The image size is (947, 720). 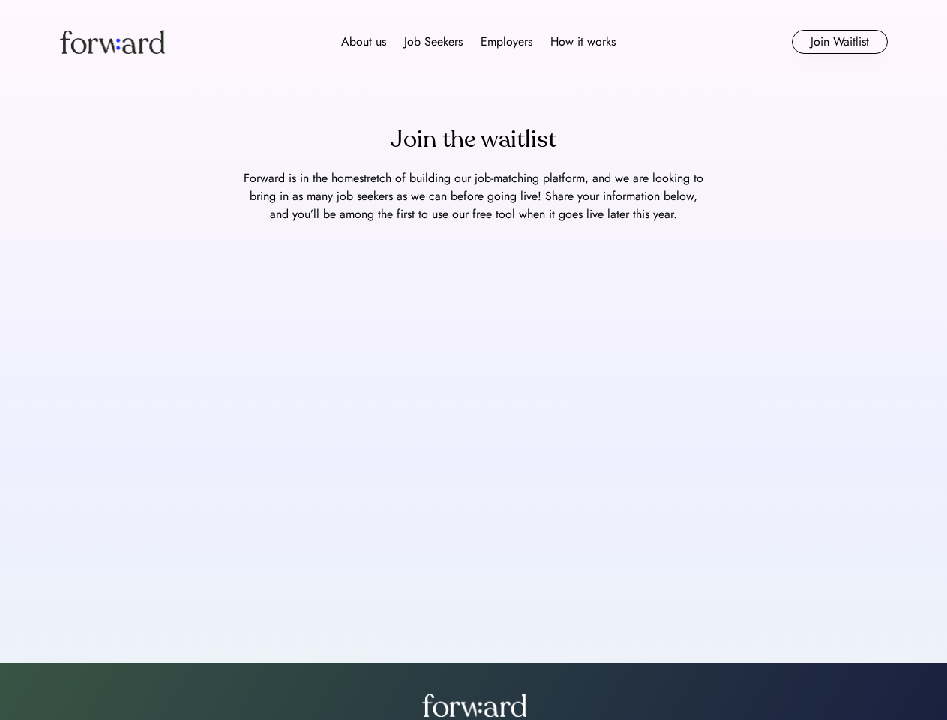 I want to click on div: About us, so click(x=364, y=42).